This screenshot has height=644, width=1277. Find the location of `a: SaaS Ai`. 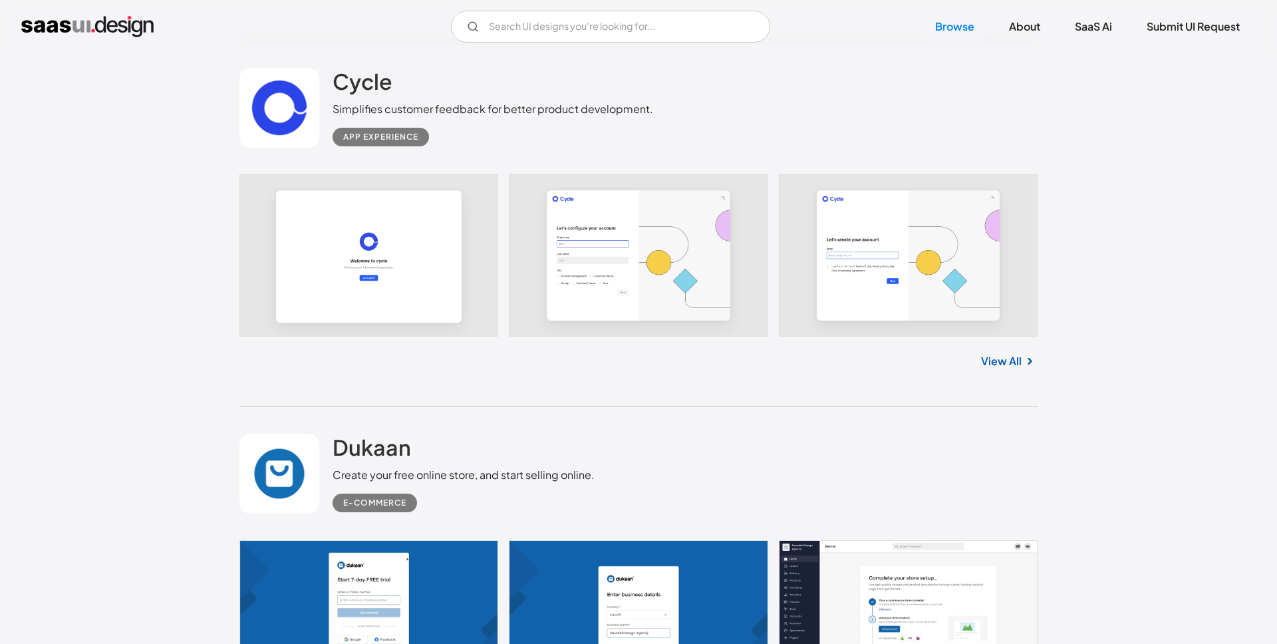

a: SaaS Ai is located at coordinates (1093, 27).